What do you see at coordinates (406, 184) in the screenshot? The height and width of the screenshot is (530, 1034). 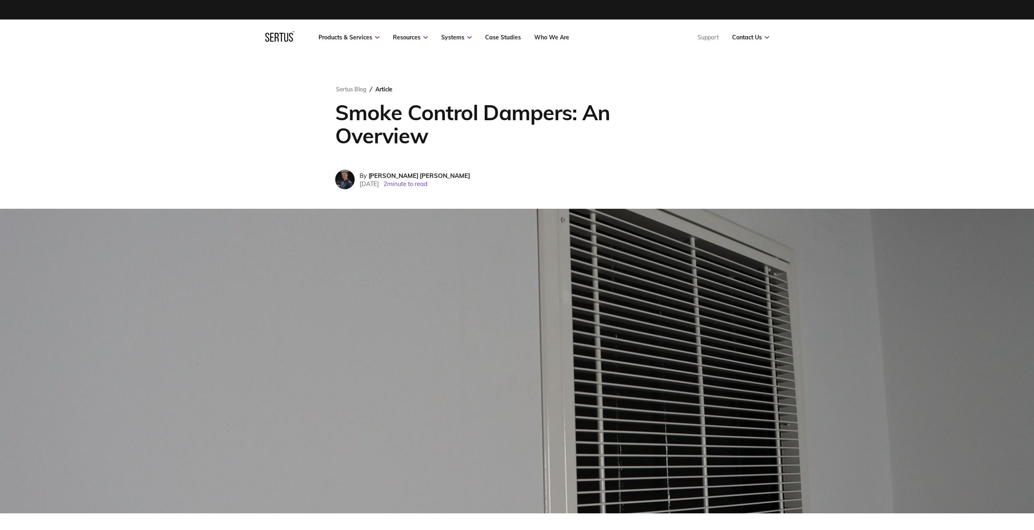 I see `span: 2 minute to read` at bounding box center [406, 184].